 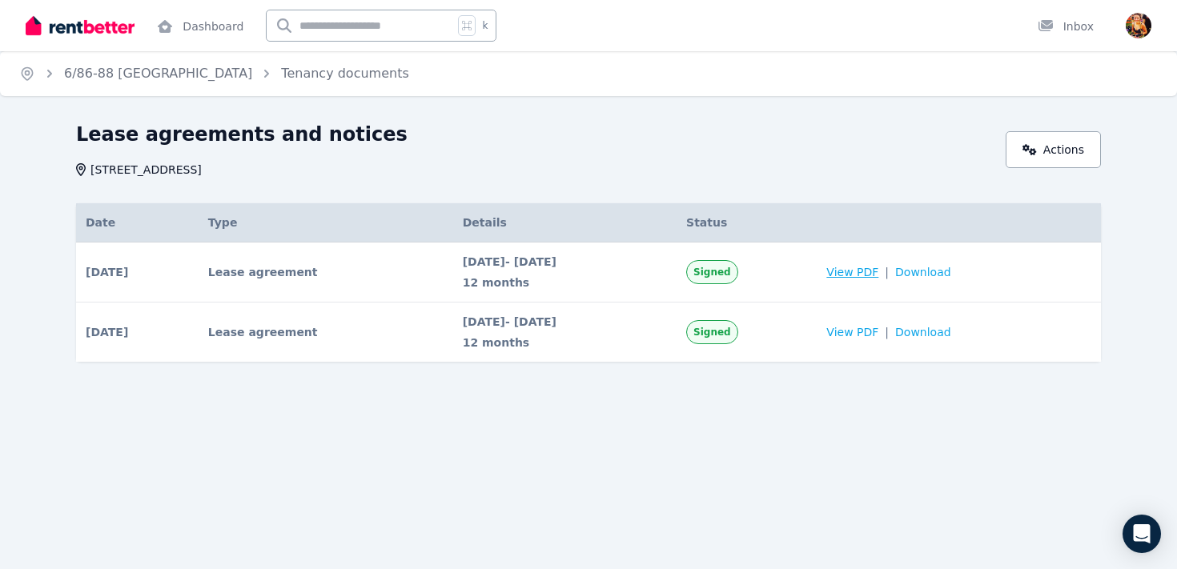 I want to click on img: RentBetter, so click(x=80, y=26).